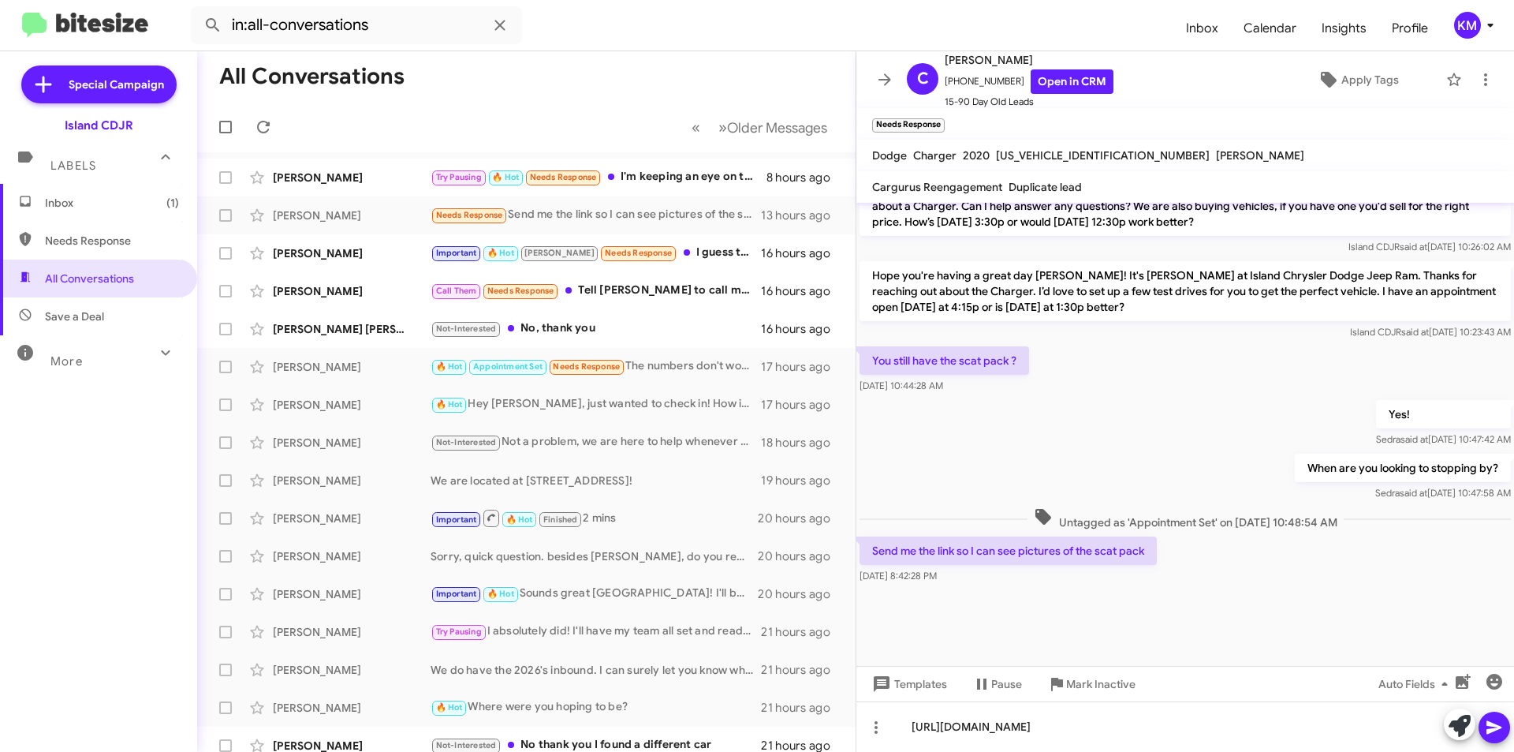  I want to click on small: Needs Response, so click(908, 125).